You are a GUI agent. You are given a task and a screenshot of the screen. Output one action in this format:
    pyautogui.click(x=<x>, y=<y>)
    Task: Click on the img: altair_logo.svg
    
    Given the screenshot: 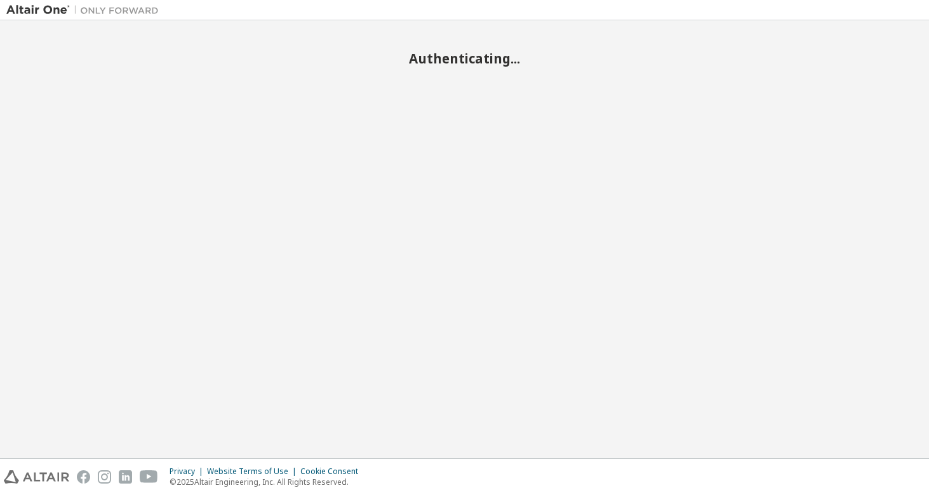 What is the action you would take?
    pyautogui.click(x=36, y=477)
    